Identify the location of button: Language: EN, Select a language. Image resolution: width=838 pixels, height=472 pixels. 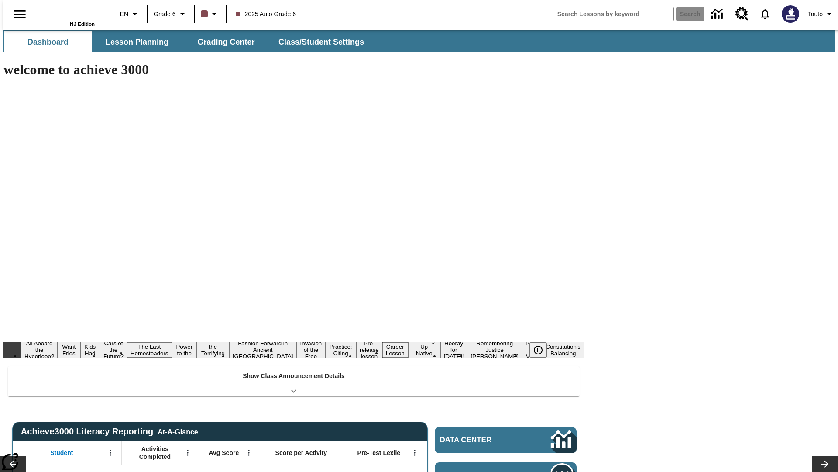
(130, 14).